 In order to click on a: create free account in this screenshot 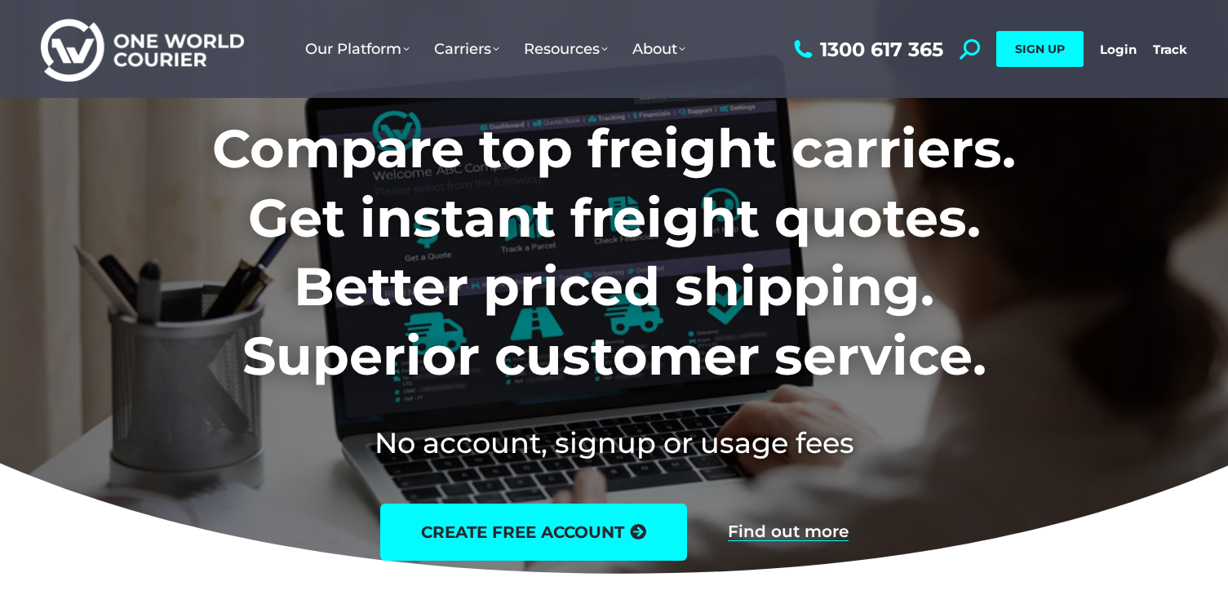, I will do `click(534, 532)`.